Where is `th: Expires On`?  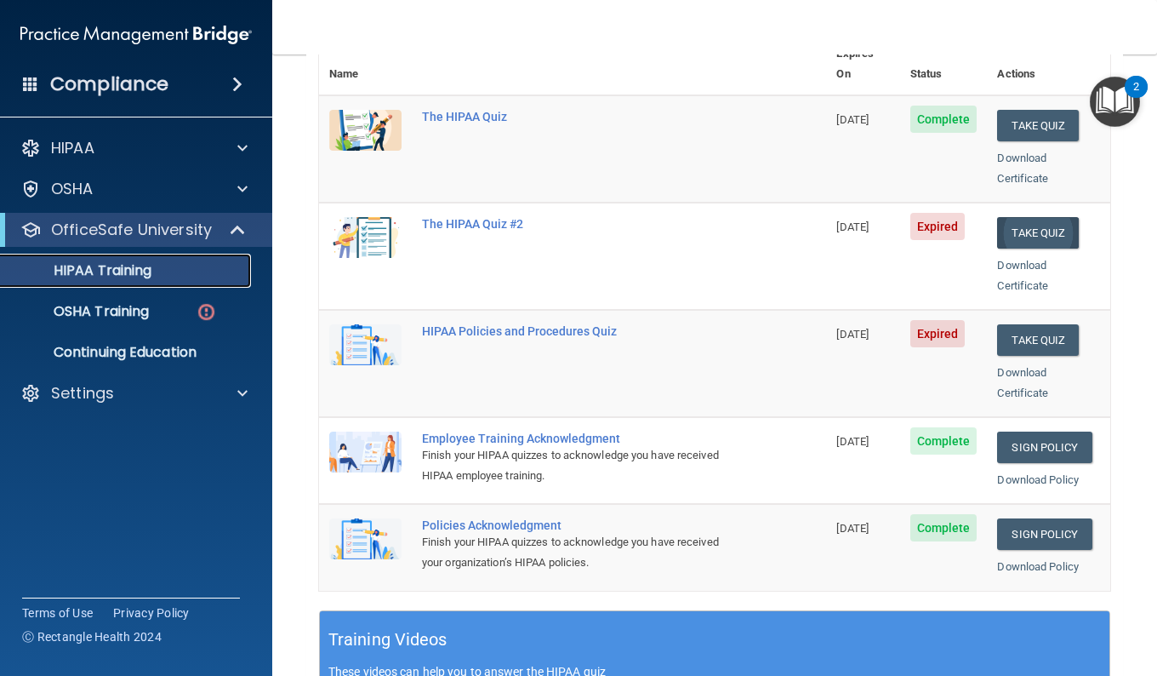 th: Expires On is located at coordinates (863, 64).